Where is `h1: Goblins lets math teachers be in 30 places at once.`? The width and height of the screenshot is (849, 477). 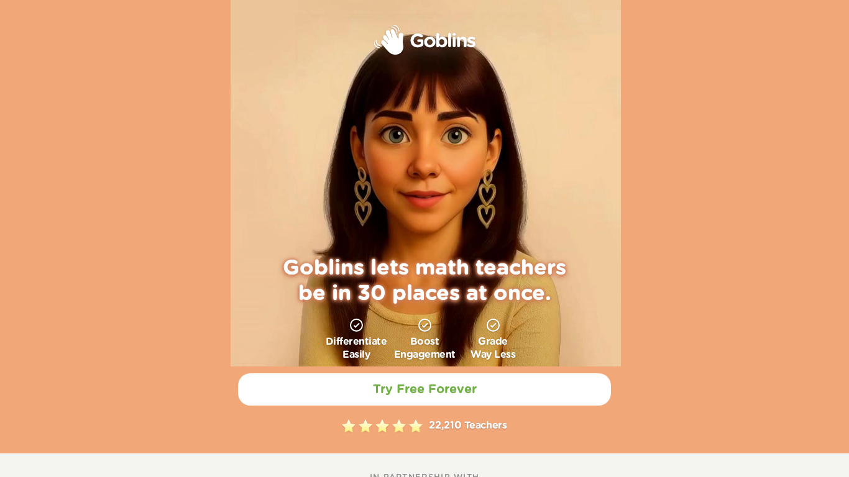 h1: Goblins lets math teachers be in 30 places at once. is located at coordinates (424, 281).